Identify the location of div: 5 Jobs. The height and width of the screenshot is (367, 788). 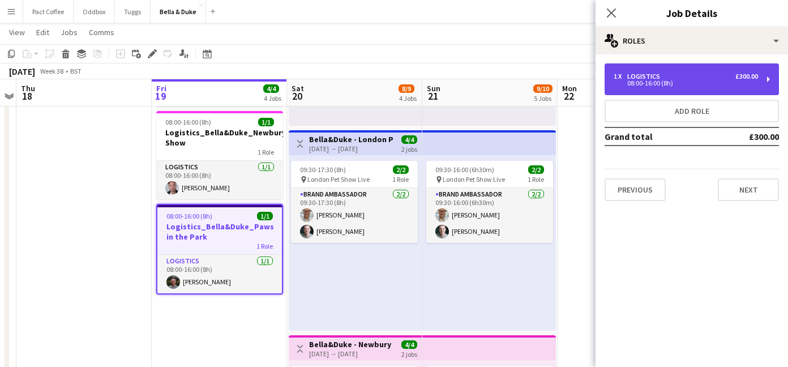
(543, 98).